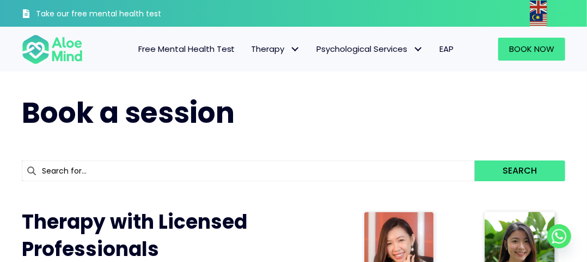  Describe the element at coordinates (128, 112) in the screenshot. I see `span: Book a session` at that location.